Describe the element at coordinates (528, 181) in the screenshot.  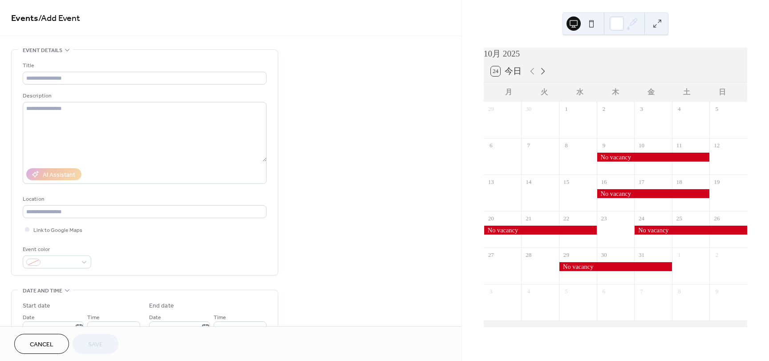
I see `div: 14` at that location.